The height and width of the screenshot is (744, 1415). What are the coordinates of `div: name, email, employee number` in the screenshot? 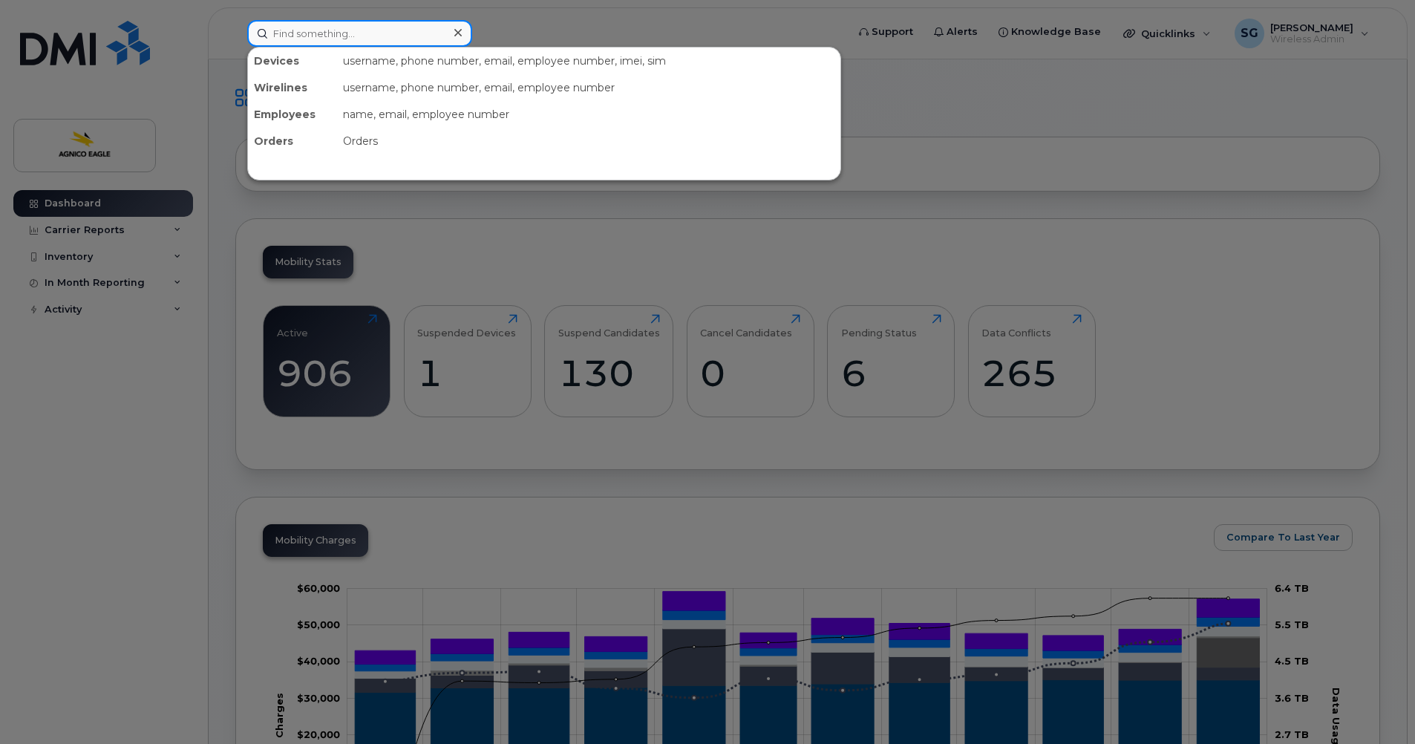 It's located at (589, 114).